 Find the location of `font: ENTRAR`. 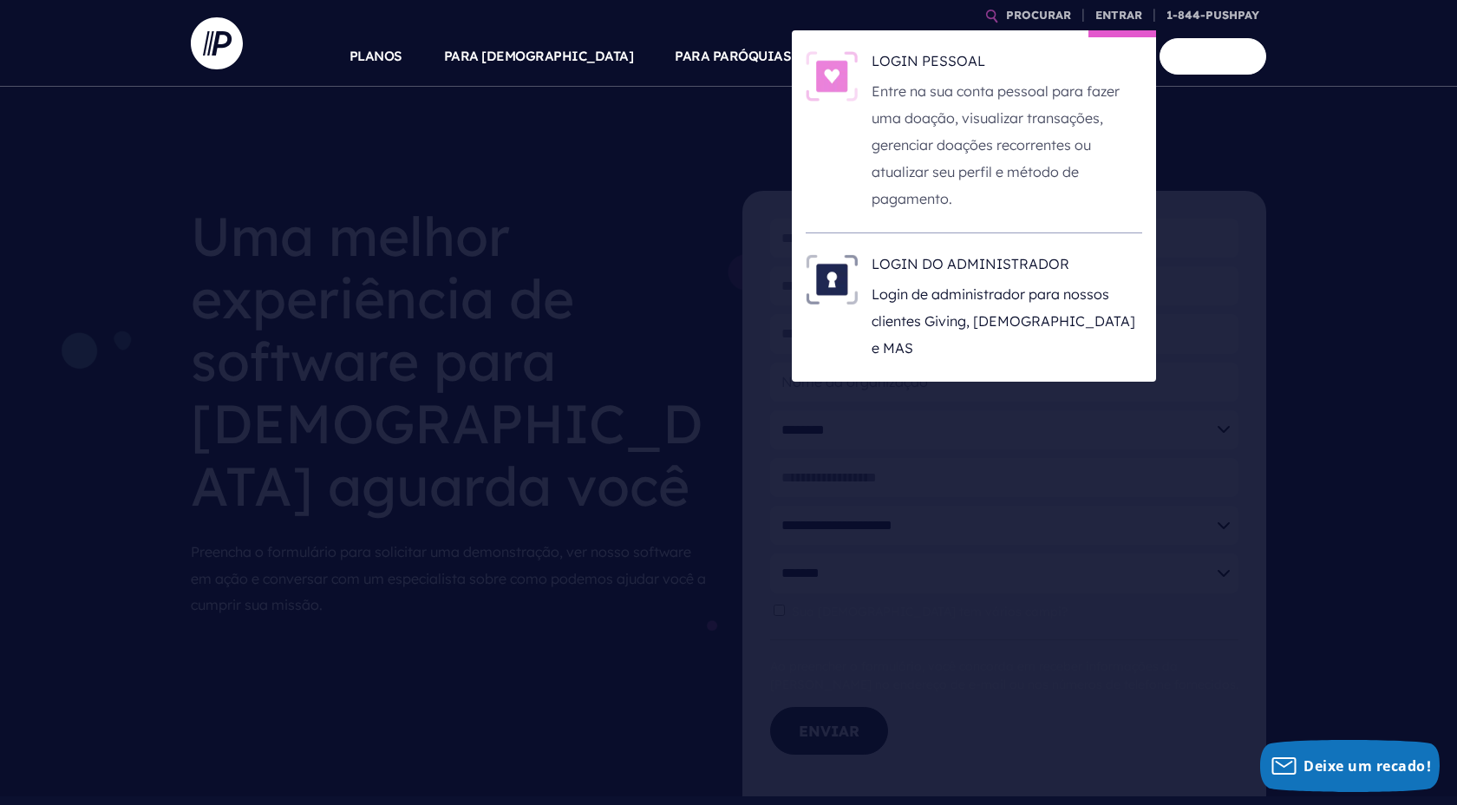

font: ENTRAR is located at coordinates (1119, 15).